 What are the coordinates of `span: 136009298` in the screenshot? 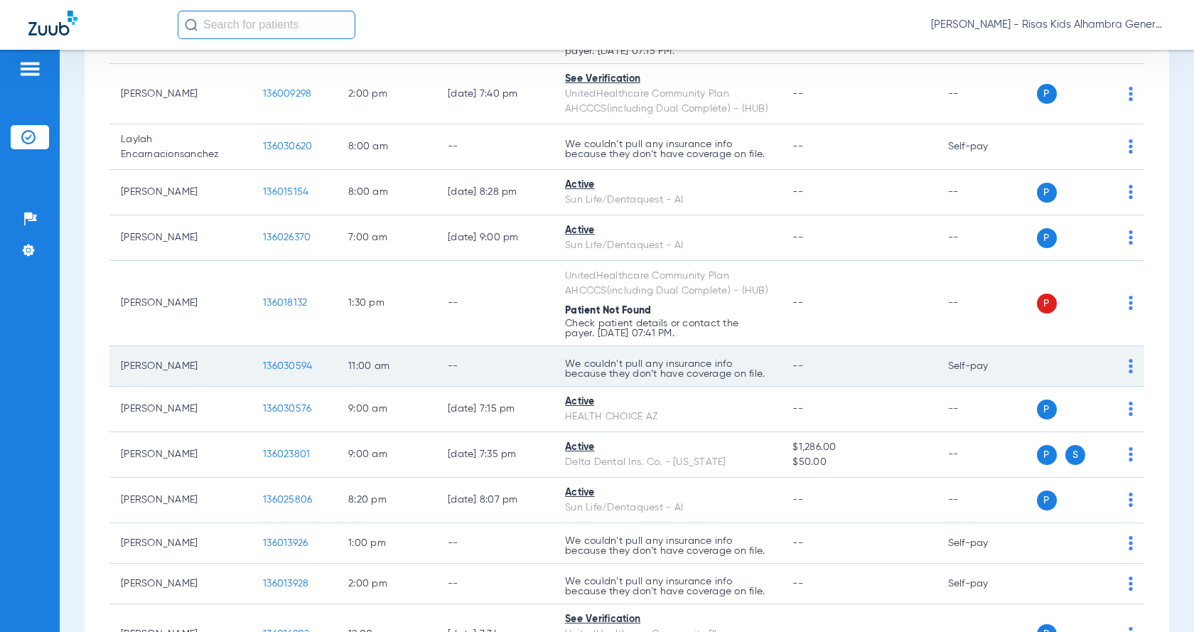 It's located at (287, 94).